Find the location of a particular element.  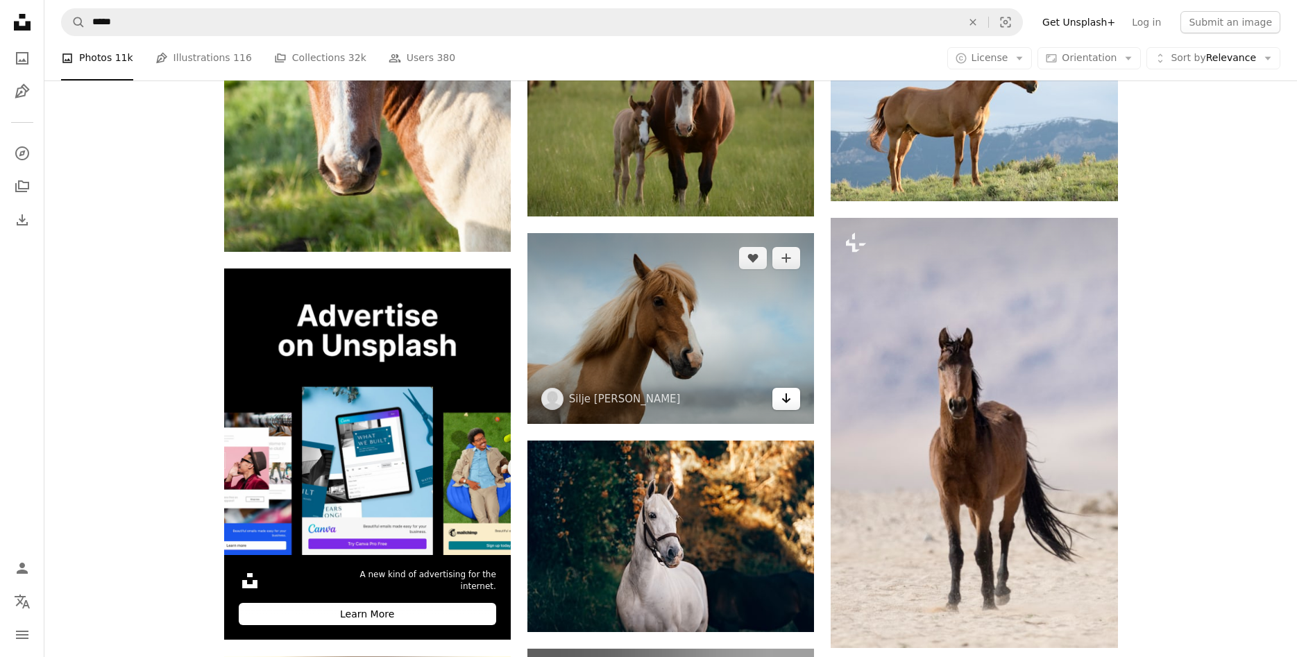

a: Get Unsplash+ is located at coordinates (1079, 22).